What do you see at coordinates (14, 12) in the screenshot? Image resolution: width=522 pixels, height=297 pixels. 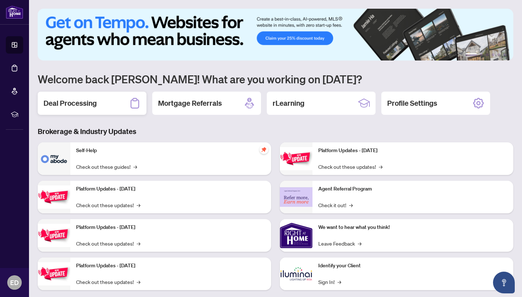 I see `img: logo` at bounding box center [14, 12].